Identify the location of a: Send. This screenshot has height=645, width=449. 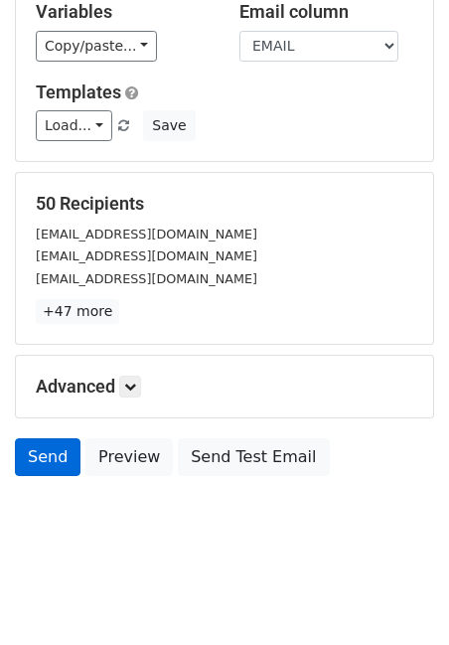
(48, 457).